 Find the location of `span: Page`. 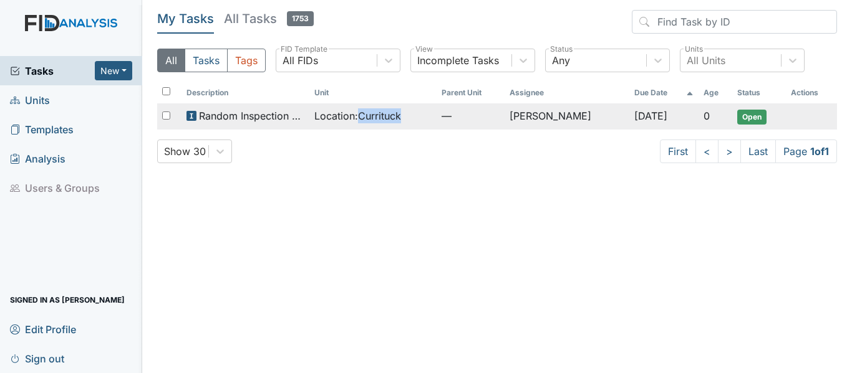

span: Page is located at coordinates (806, 152).